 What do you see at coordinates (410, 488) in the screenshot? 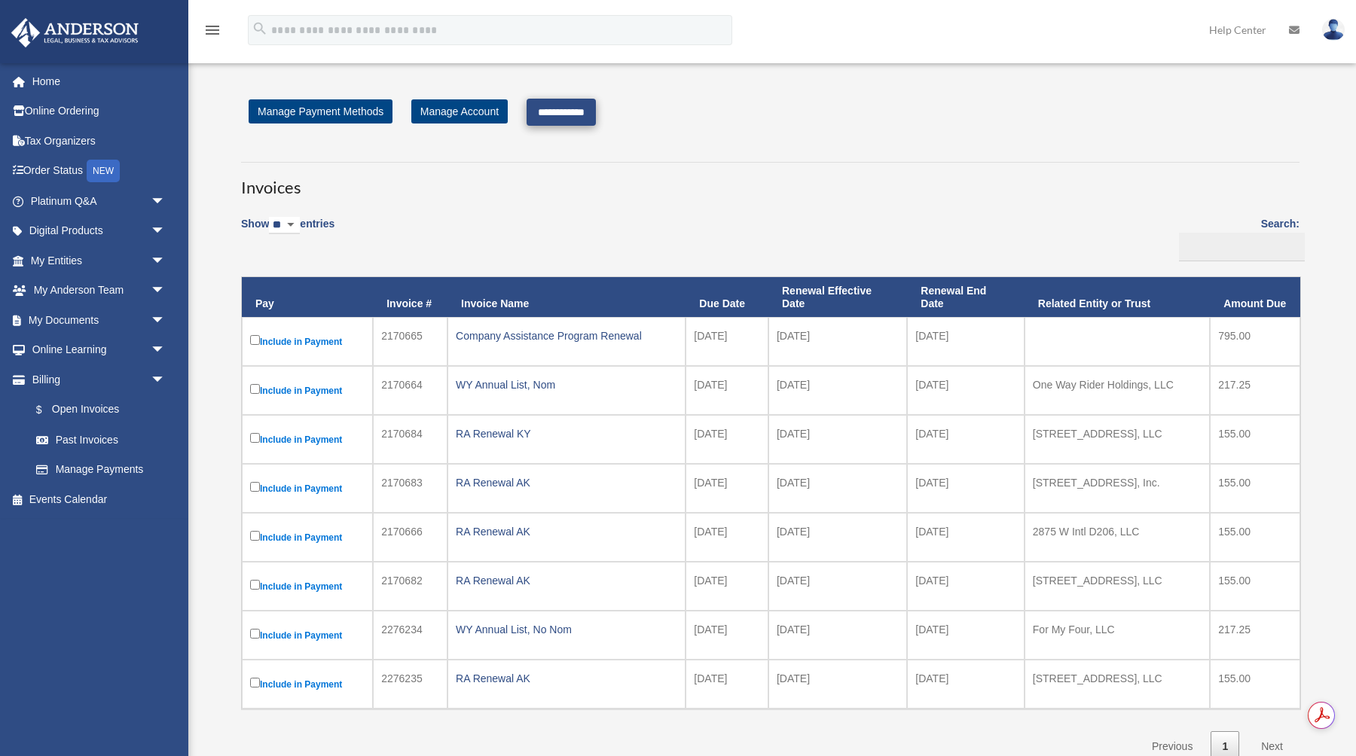
I see `td: 2170683` at bounding box center [410, 488].